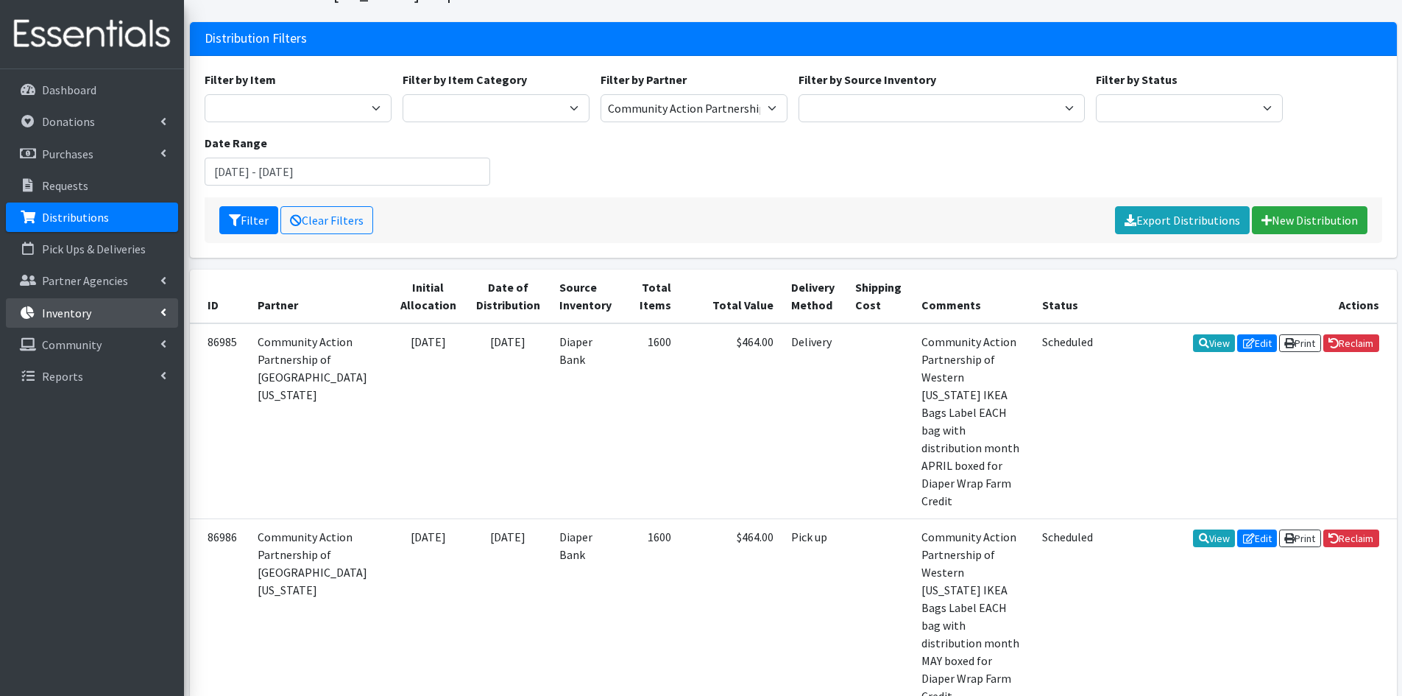  I want to click on a: Reports, so click(92, 376).